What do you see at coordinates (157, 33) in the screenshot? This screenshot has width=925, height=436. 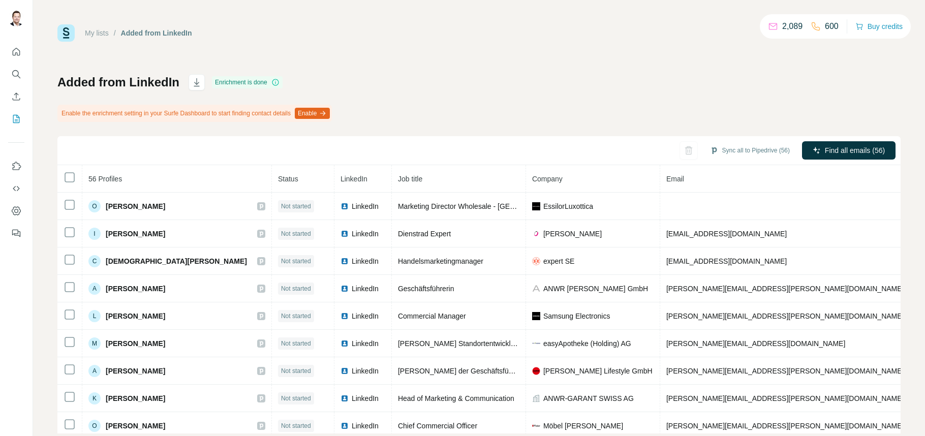 I see `div: Added from LinkedIn` at bounding box center [157, 33].